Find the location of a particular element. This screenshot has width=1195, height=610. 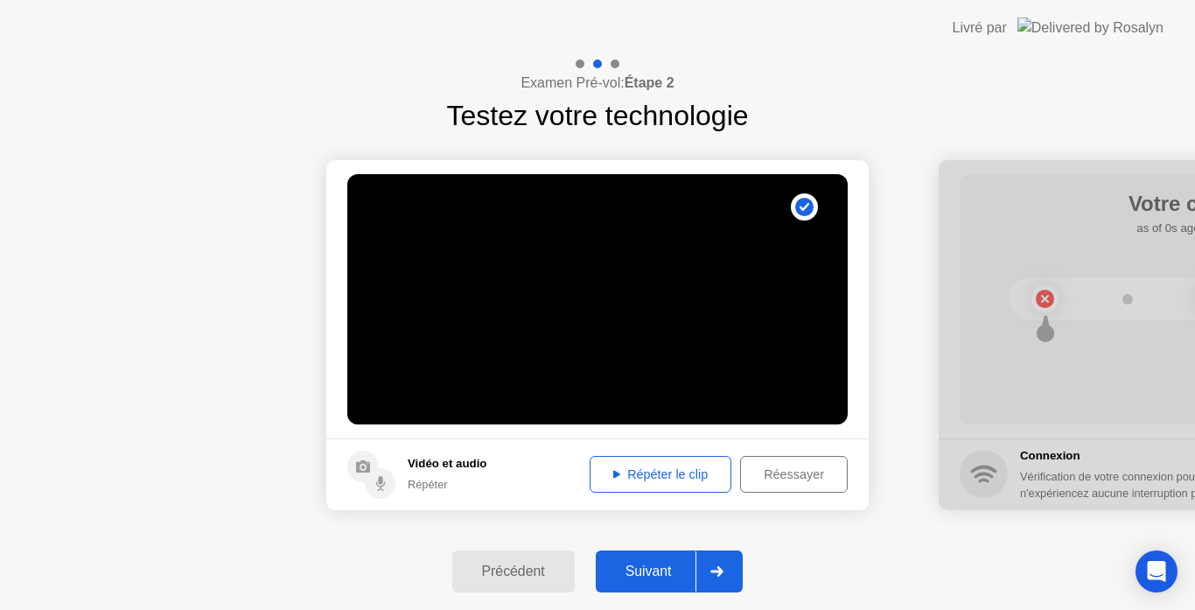

h5: Vidéo et audio is located at coordinates (447, 464).